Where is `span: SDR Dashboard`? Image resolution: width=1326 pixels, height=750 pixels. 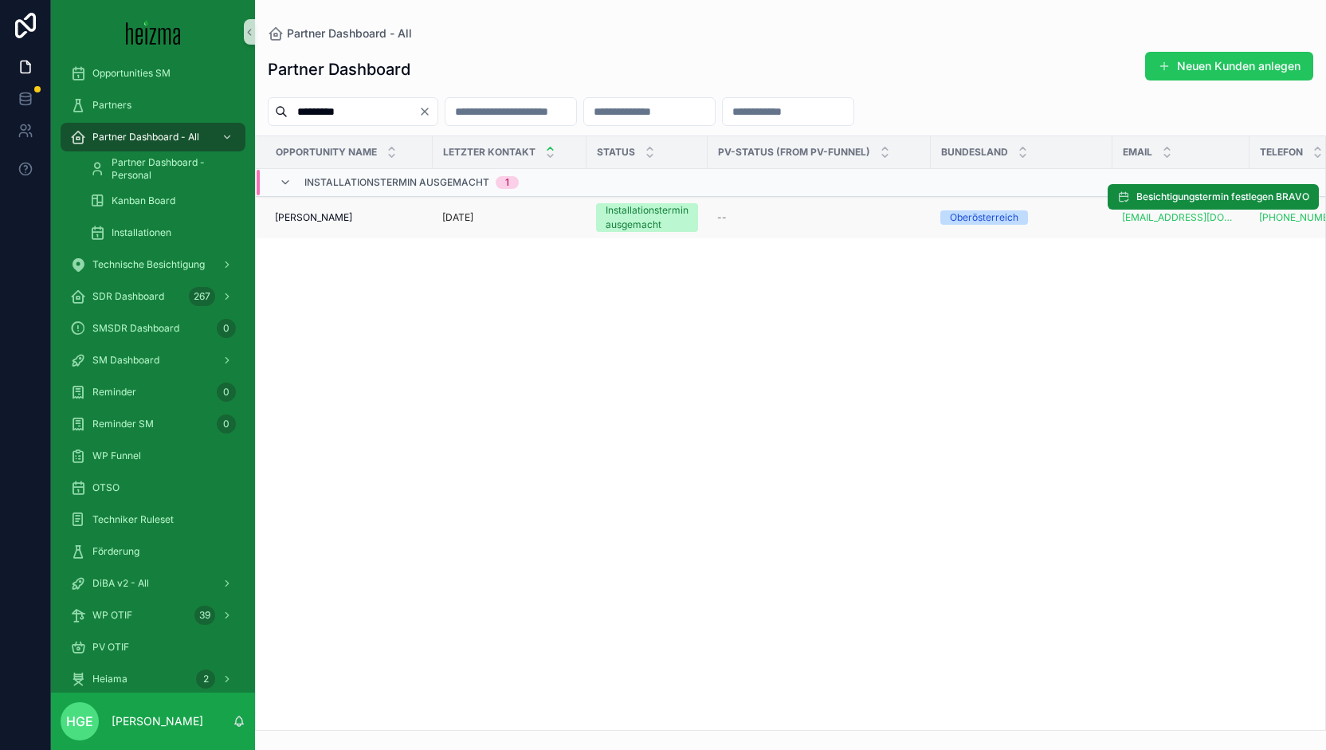
span: SDR Dashboard is located at coordinates (128, 296).